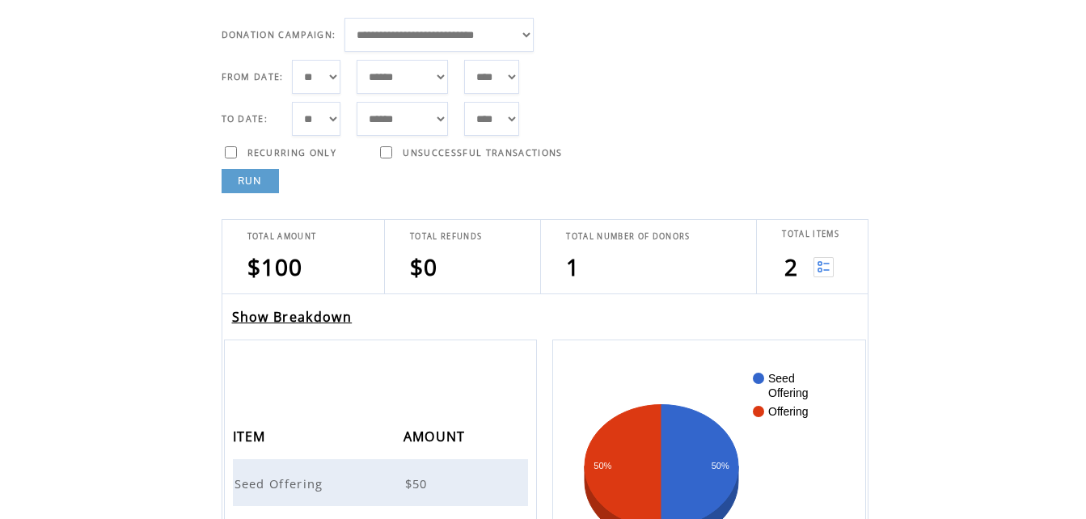  What do you see at coordinates (279, 35) in the screenshot?
I see `span: DONATION CAMPAIGN:` at bounding box center [279, 35].